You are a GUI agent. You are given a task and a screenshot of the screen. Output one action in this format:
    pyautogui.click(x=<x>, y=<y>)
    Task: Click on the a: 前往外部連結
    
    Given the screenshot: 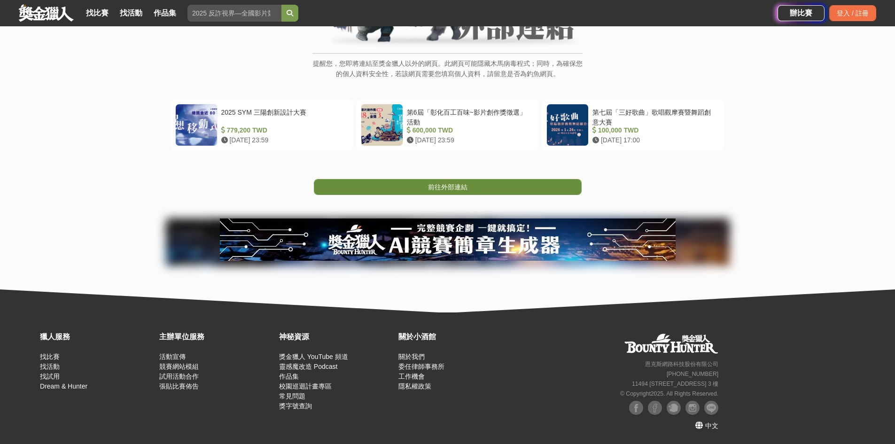 What is the action you would take?
    pyautogui.click(x=448, y=187)
    